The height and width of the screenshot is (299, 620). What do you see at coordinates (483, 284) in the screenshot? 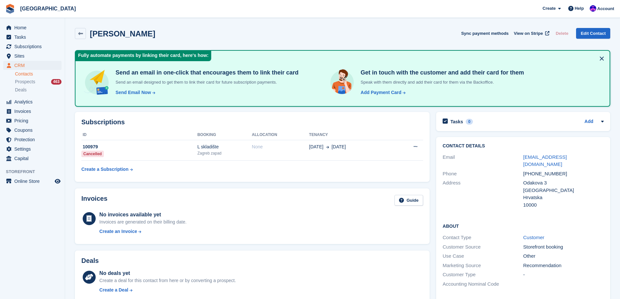
I see `div: Accounting Nominal Code` at bounding box center [483, 284].